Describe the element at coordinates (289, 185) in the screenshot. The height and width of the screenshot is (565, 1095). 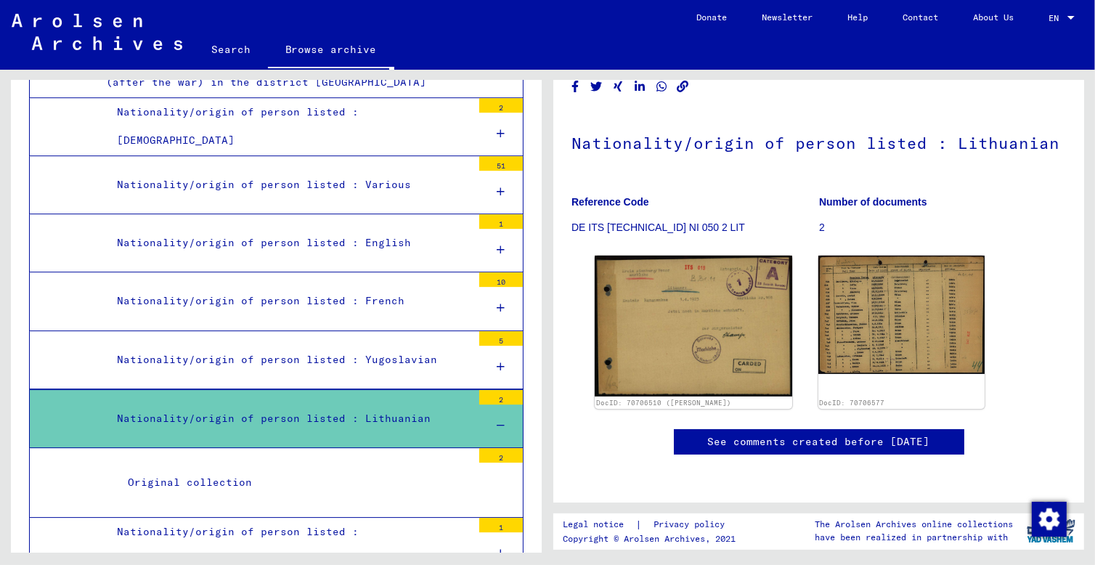
I see `div: Nationality/origin of person listed : Various` at that location.